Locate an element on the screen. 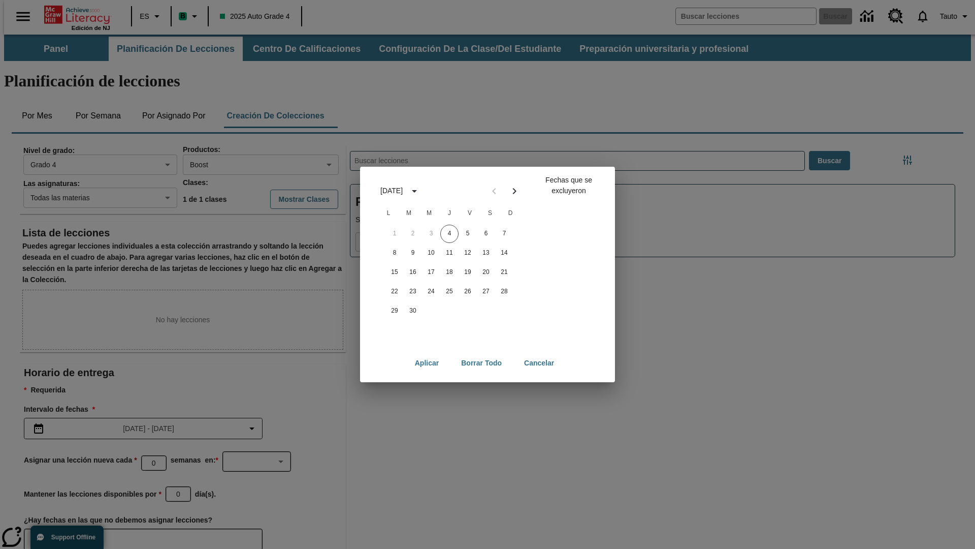 The width and height of the screenshot is (975, 549). button: 6 is located at coordinates (486, 234).